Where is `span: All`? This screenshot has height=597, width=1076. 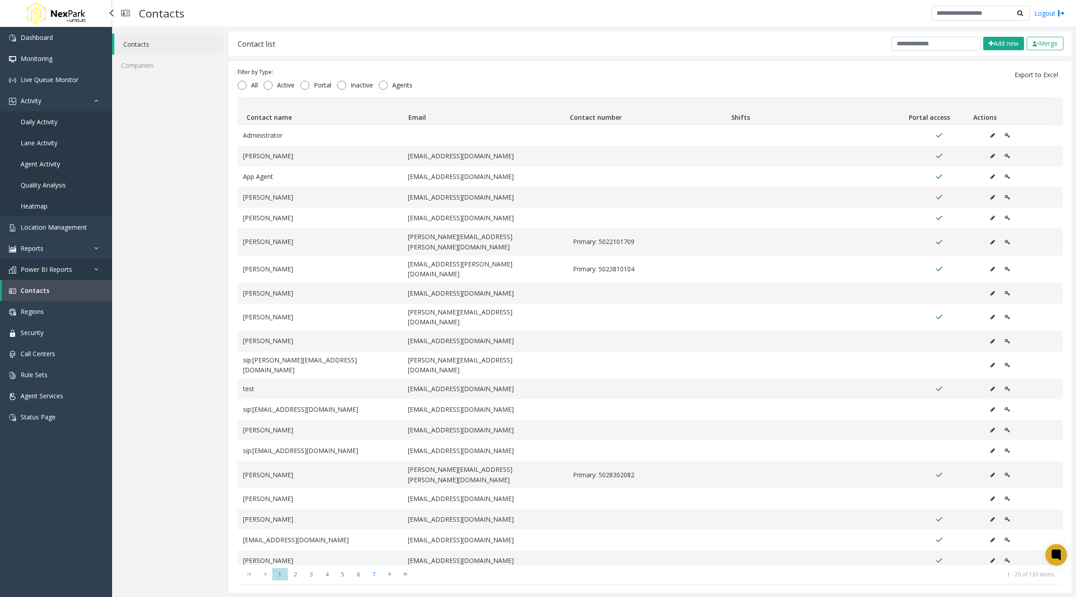 span: All is located at coordinates (254, 85).